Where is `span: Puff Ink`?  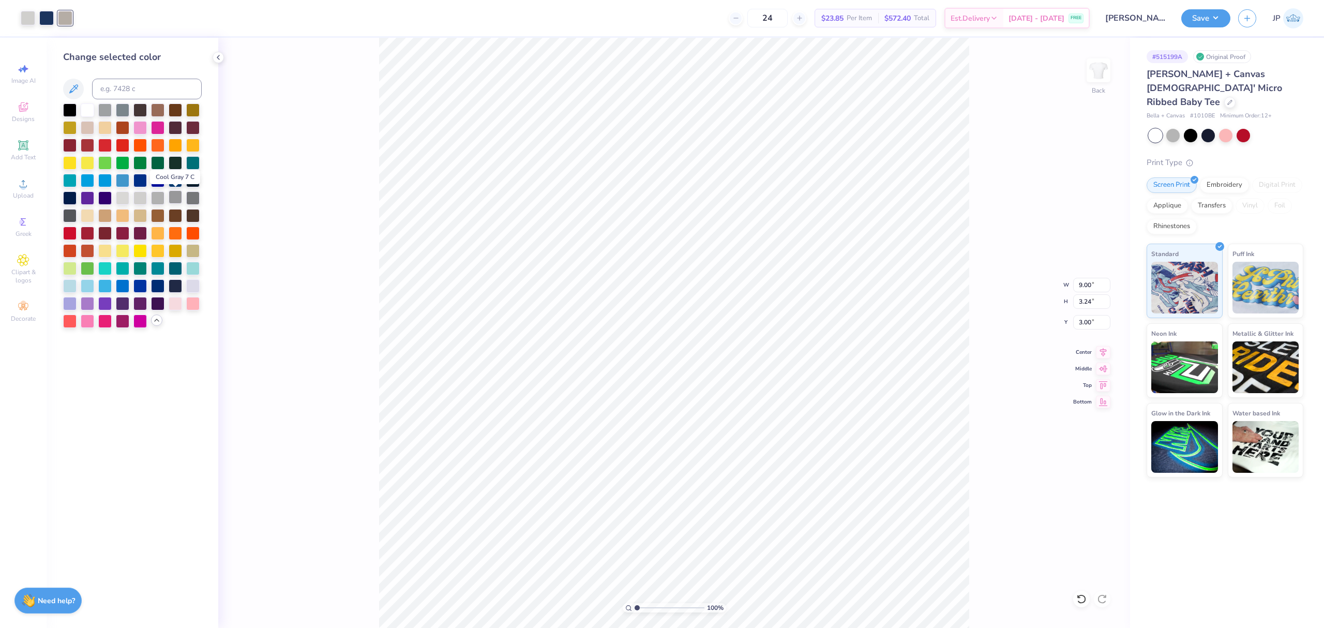 span: Puff Ink is located at coordinates (1243, 253).